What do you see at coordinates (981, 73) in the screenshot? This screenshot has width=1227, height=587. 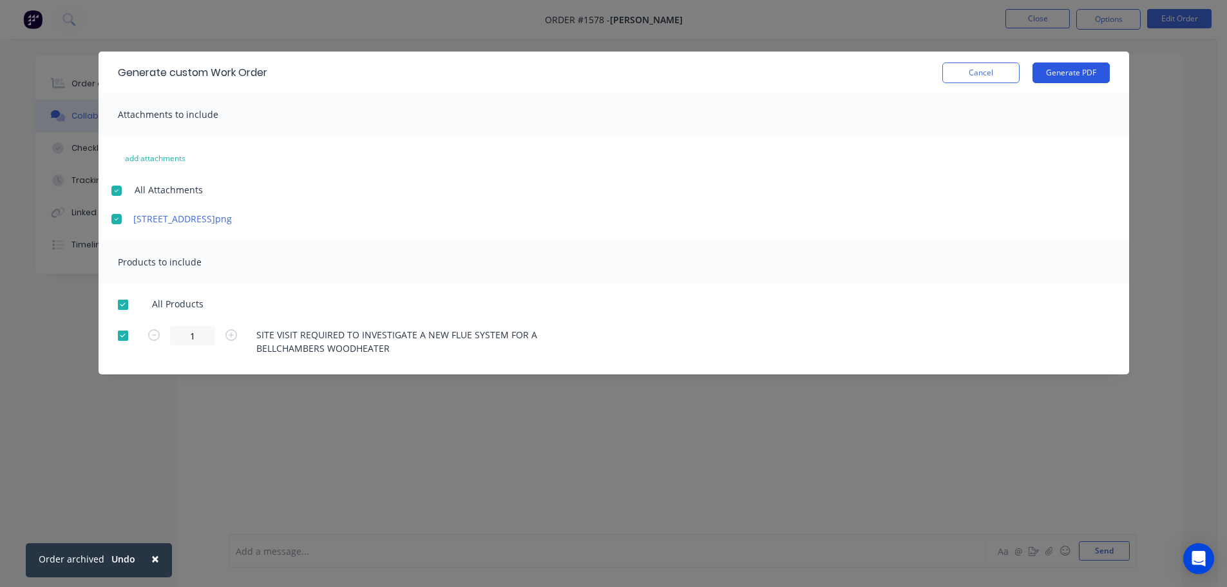 I see `button: Cancel` at bounding box center [981, 73].